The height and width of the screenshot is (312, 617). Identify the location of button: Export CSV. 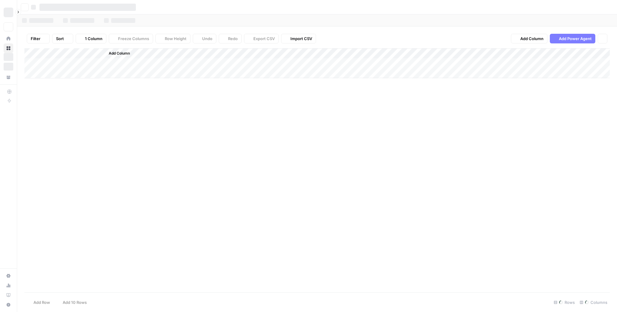
(261, 39).